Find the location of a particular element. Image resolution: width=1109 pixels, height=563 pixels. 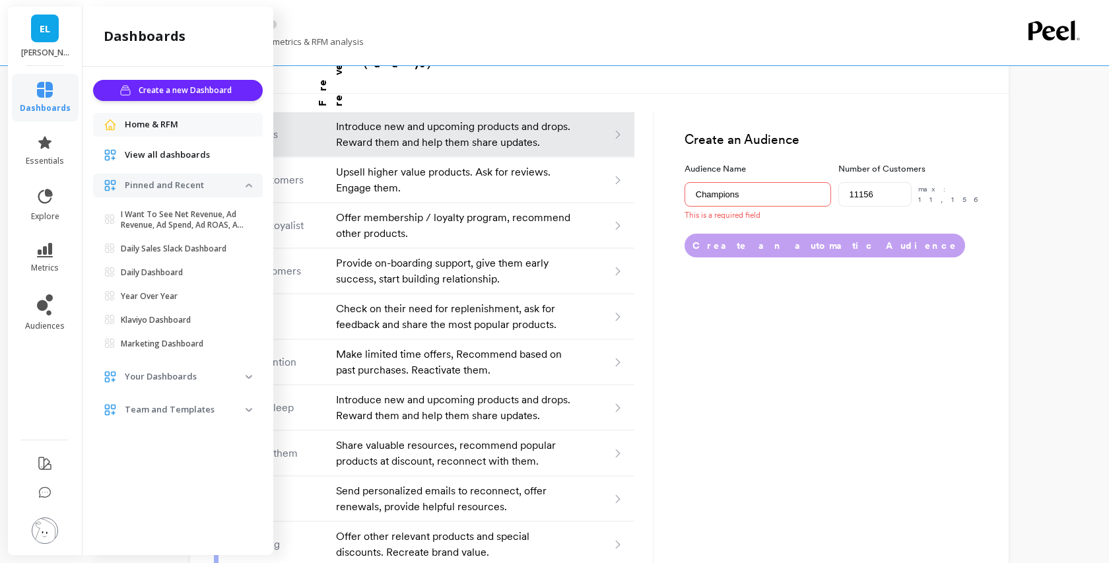

span: dashboards is located at coordinates (45, 108).